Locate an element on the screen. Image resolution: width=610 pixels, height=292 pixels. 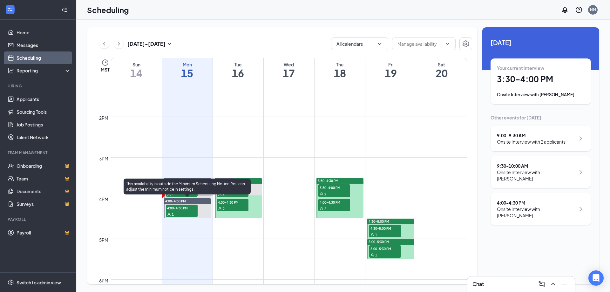
span: MST is located at coordinates (105, 70).